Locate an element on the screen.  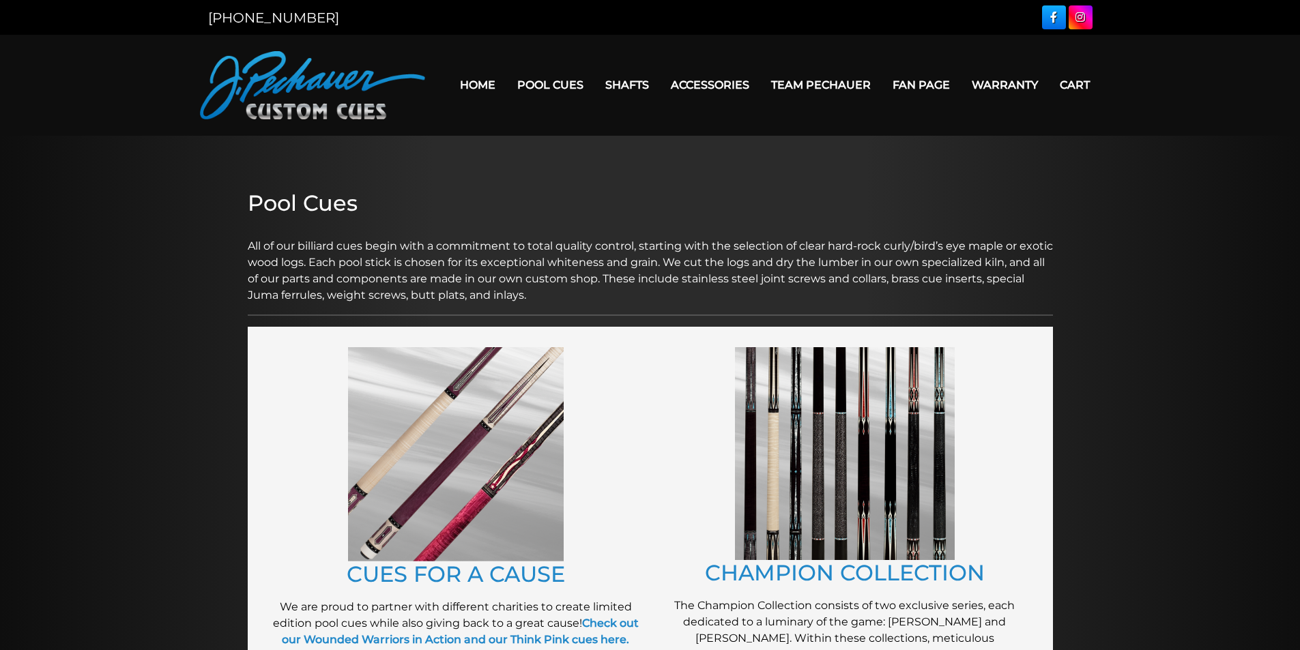
a: CUES FOR A CAUSE is located at coordinates (456, 574).